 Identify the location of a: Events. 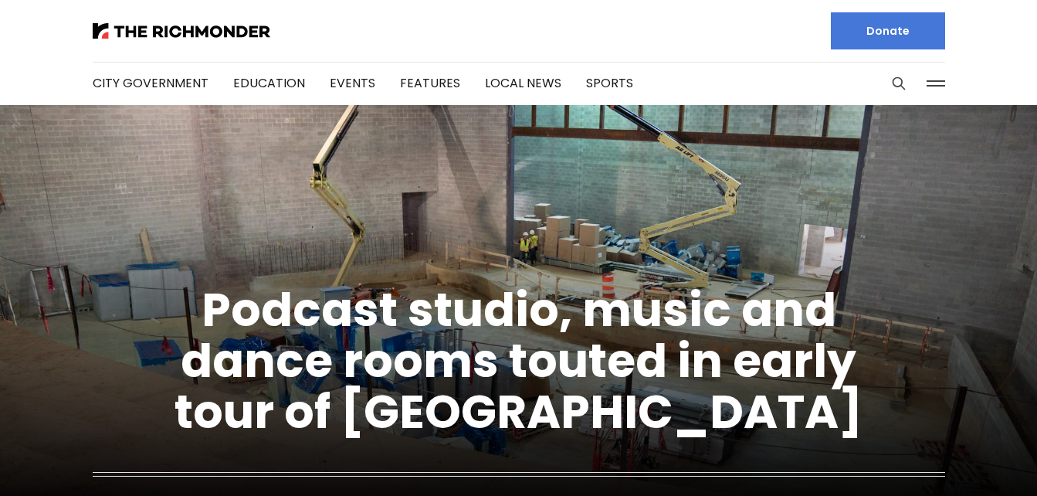
(352, 83).